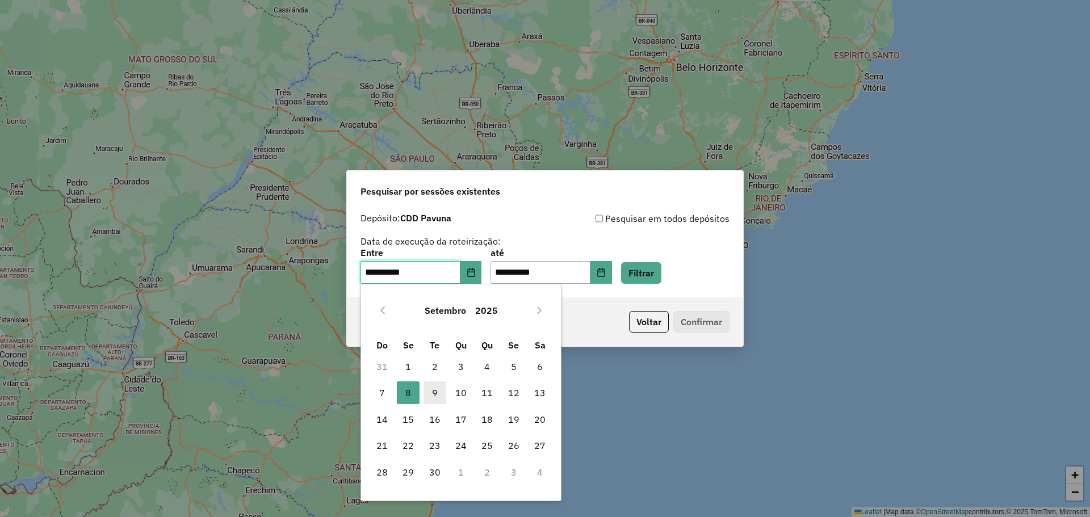 This screenshot has width=1090, height=517. What do you see at coordinates (435, 367) in the screenshot?
I see `span: 2` at bounding box center [435, 367].